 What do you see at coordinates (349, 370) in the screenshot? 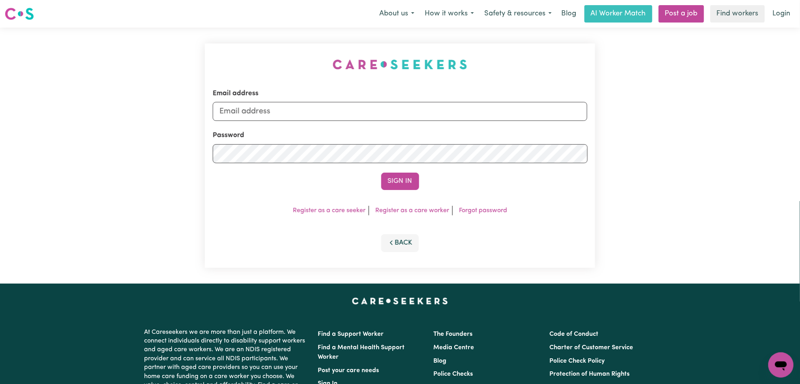
I see `a: Post your care needs` at bounding box center [349, 370].